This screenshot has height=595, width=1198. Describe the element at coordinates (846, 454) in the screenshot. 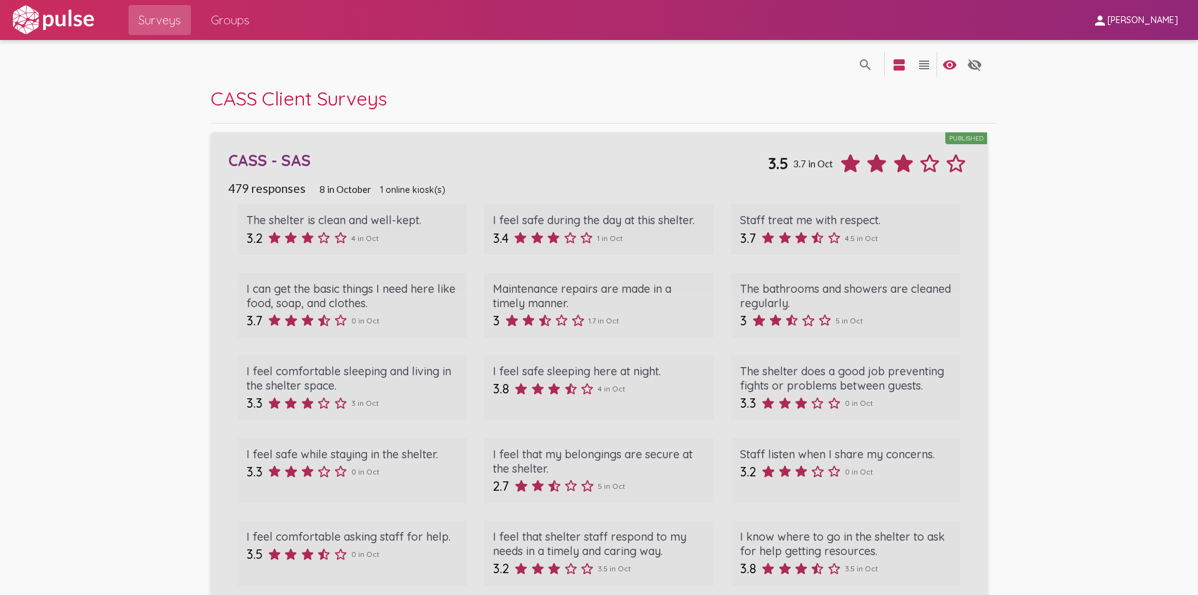

I see `div: Staff listen when I share my concerns.` at that location.